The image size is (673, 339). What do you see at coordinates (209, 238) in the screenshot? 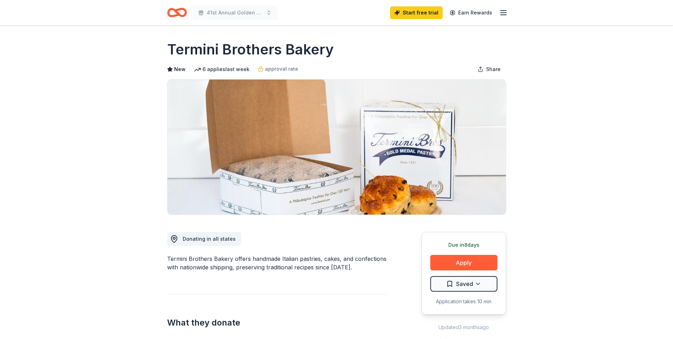
I see `span: Donating in all states` at bounding box center [209, 238].